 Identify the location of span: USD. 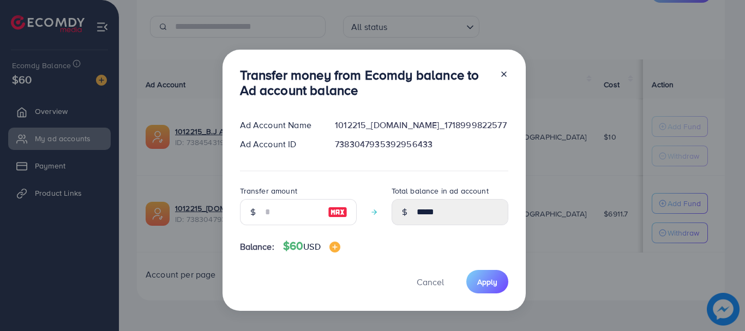
(311, 246).